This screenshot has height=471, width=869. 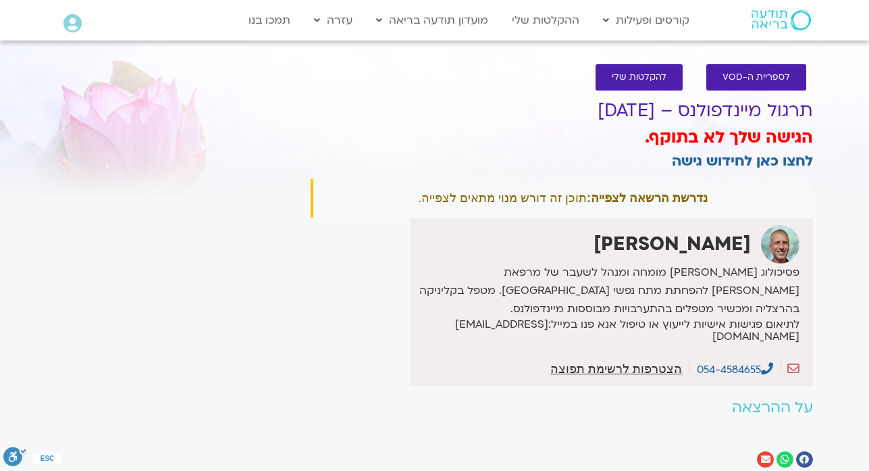 What do you see at coordinates (647, 198) in the screenshot?
I see `strong: נדרשת הרשאה לצפייה:` at bounding box center [647, 198].